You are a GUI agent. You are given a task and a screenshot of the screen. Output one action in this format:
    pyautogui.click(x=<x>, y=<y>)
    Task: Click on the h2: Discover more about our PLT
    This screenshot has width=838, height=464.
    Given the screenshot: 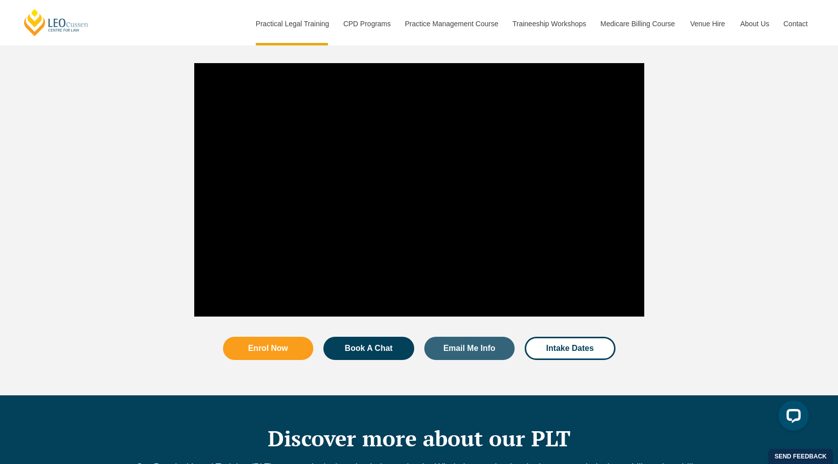 What is the action you would take?
    pyautogui.click(x=419, y=438)
    